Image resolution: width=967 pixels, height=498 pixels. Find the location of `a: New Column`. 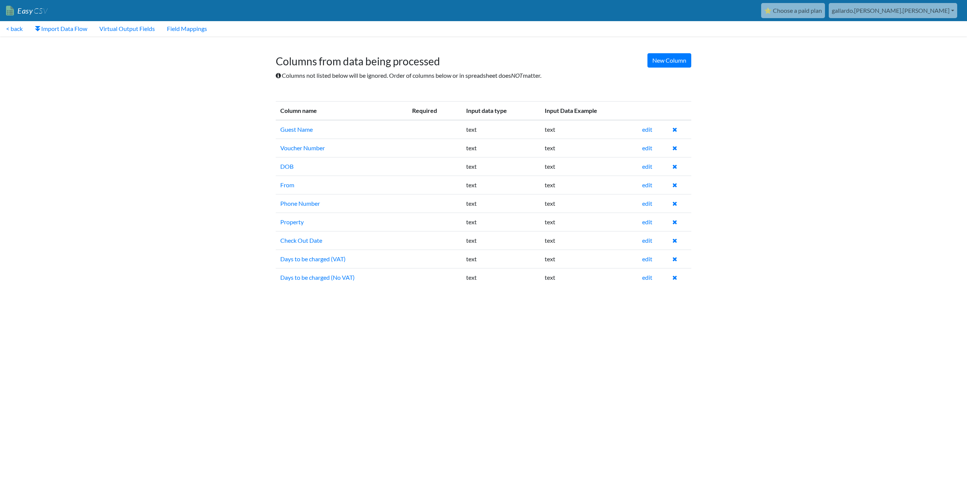

a: New Column is located at coordinates (669, 60).